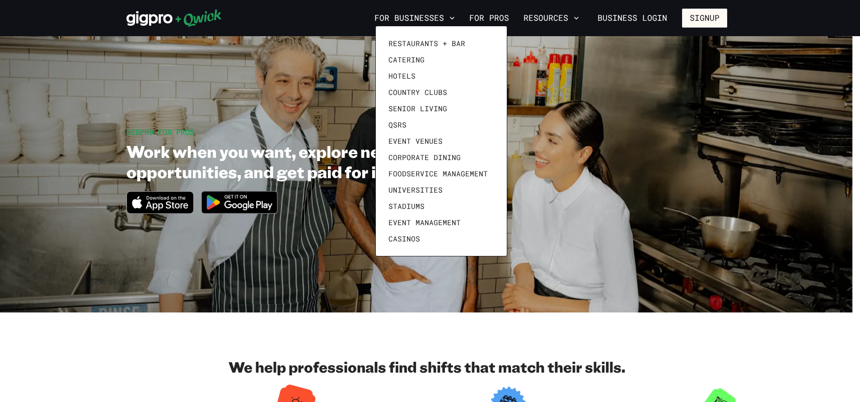 This screenshot has width=860, height=402. Describe the element at coordinates (438, 174) in the screenshot. I see `span: Foodservice Management` at that location.